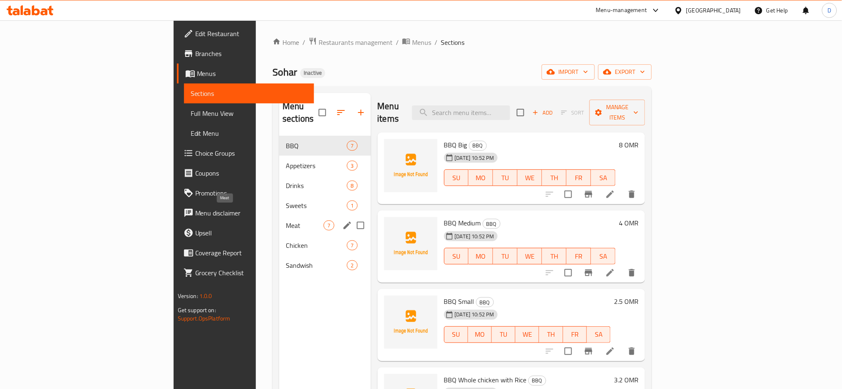  What do you see at coordinates (463, 223) in the screenshot?
I see `span: BBQ Medium` at bounding box center [463, 223].